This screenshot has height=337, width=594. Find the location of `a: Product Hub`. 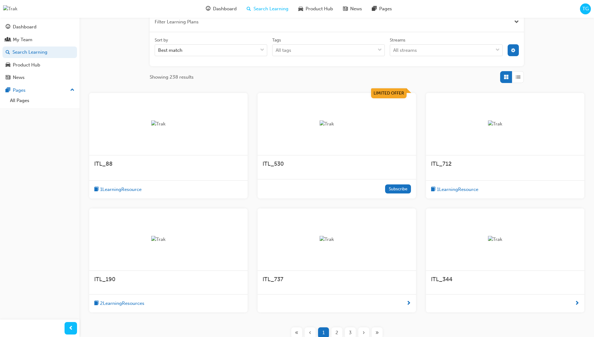

a: Product Hub is located at coordinates (40, 65).